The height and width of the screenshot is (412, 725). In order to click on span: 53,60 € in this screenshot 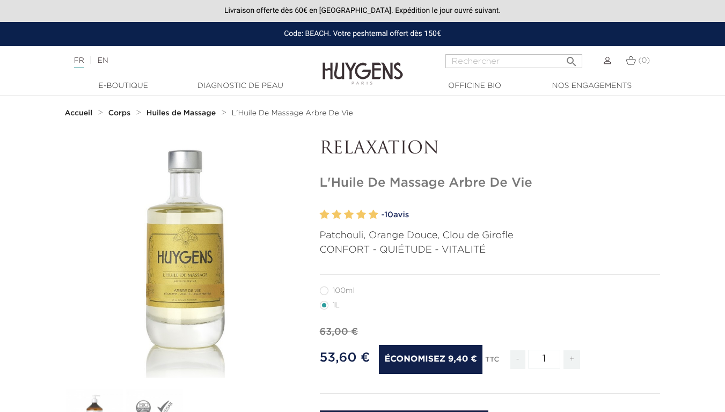, I will do `click(345, 358)`.